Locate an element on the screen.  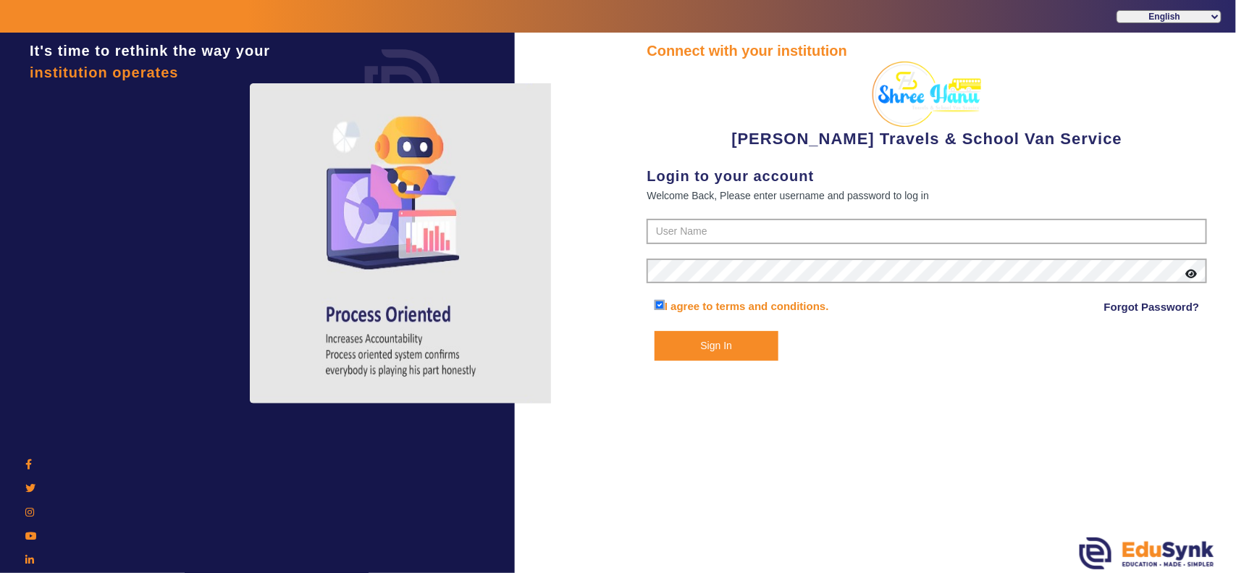
a: Forgot Password? is located at coordinates (1152, 307).